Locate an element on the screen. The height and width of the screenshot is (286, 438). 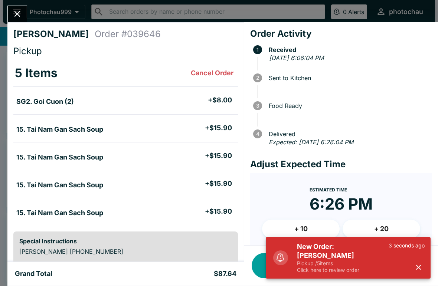
h4: Adjust Expected Time is located at coordinates (341, 165).